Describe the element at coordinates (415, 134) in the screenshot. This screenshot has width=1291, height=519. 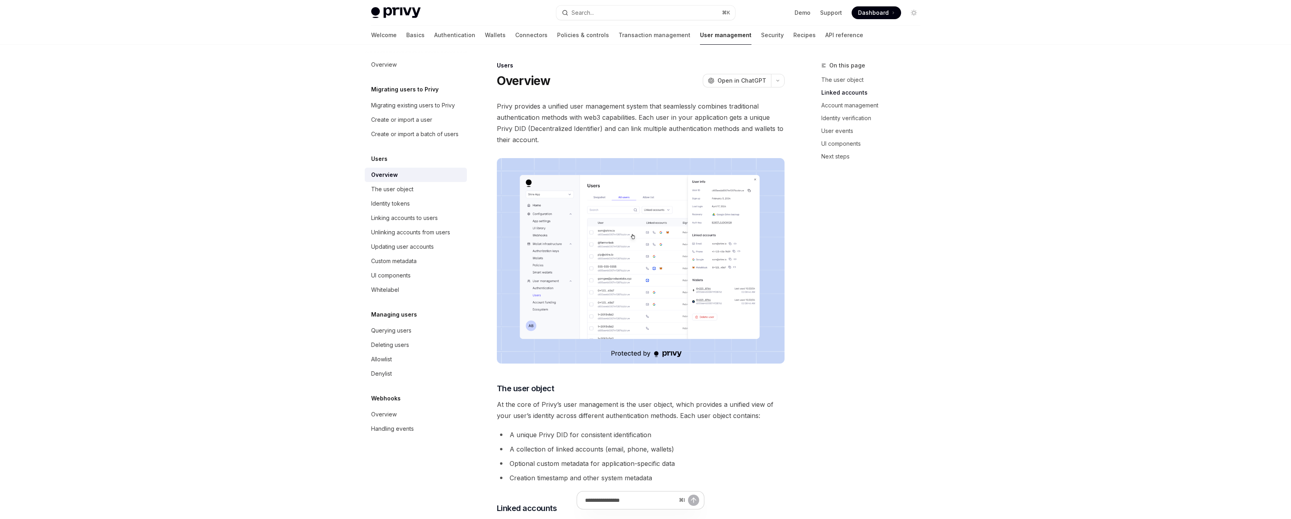
I see `div: Create or import a batch of users` at that location.